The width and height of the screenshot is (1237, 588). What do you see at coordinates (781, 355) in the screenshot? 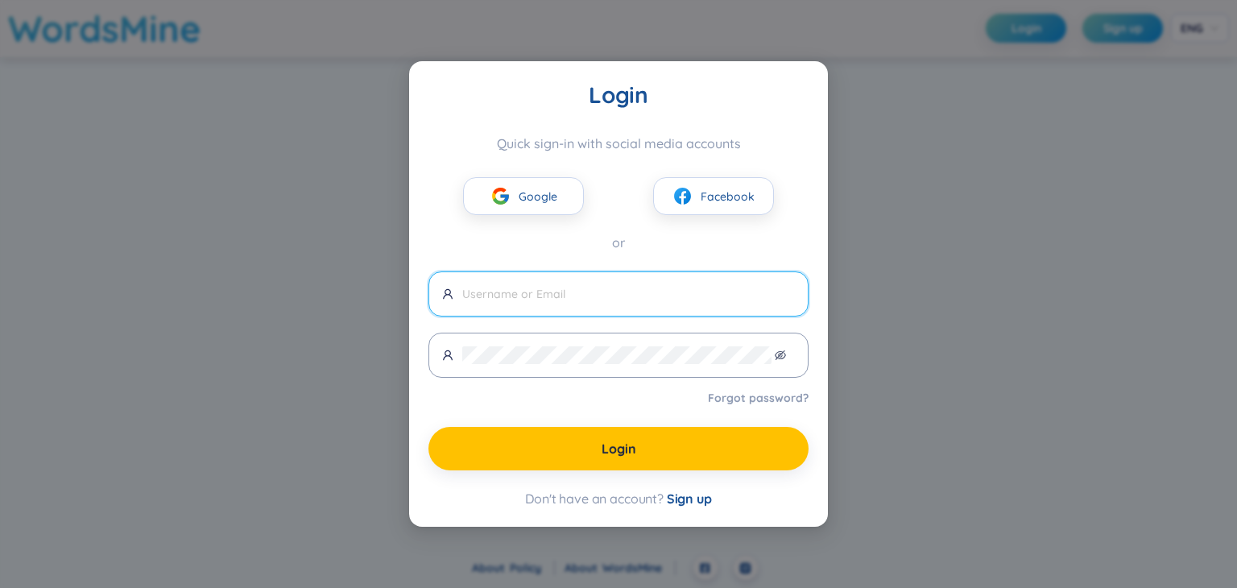
I see `span: eye-invisible` at bounding box center [781, 355].